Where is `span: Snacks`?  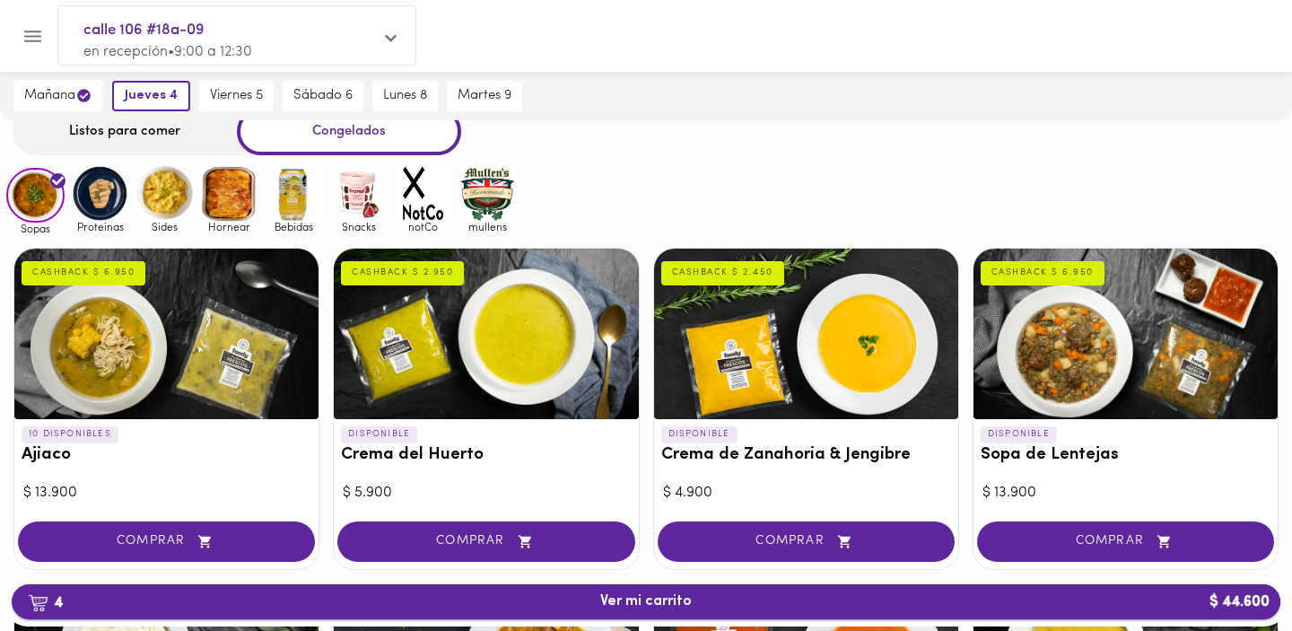
span: Snacks is located at coordinates (358, 226).